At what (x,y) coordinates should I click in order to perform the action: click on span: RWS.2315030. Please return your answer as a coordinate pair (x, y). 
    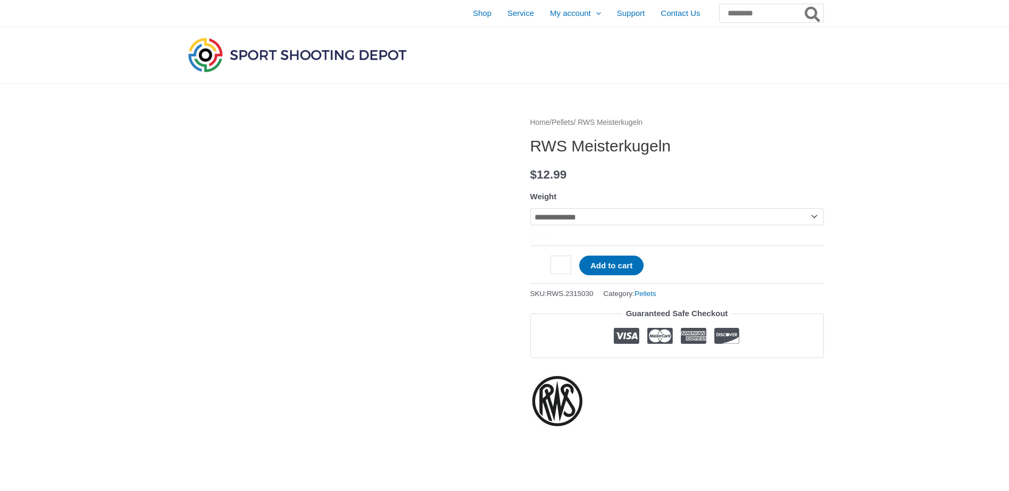
    Looking at the image, I should click on (570, 294).